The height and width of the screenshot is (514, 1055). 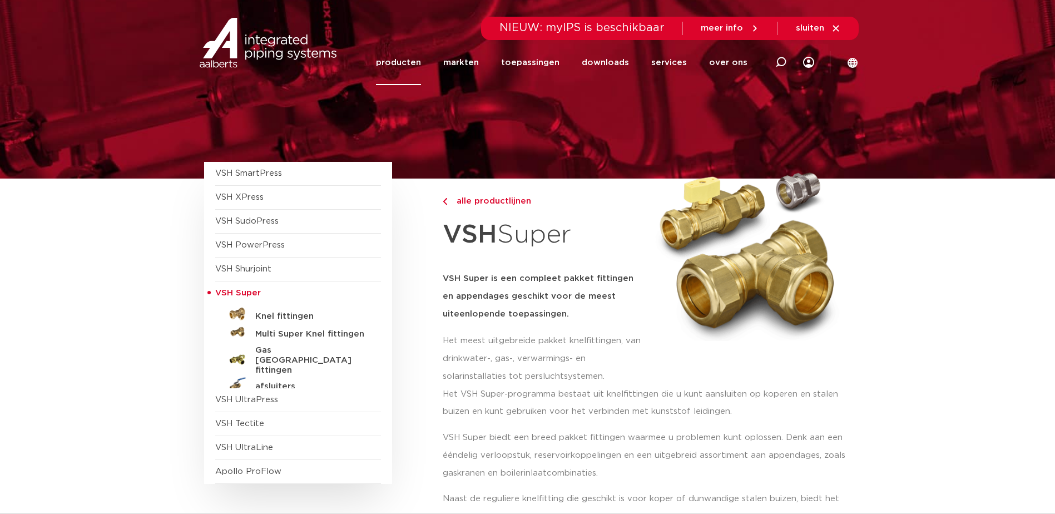 I want to click on a: VSH UltraPress, so click(x=246, y=399).